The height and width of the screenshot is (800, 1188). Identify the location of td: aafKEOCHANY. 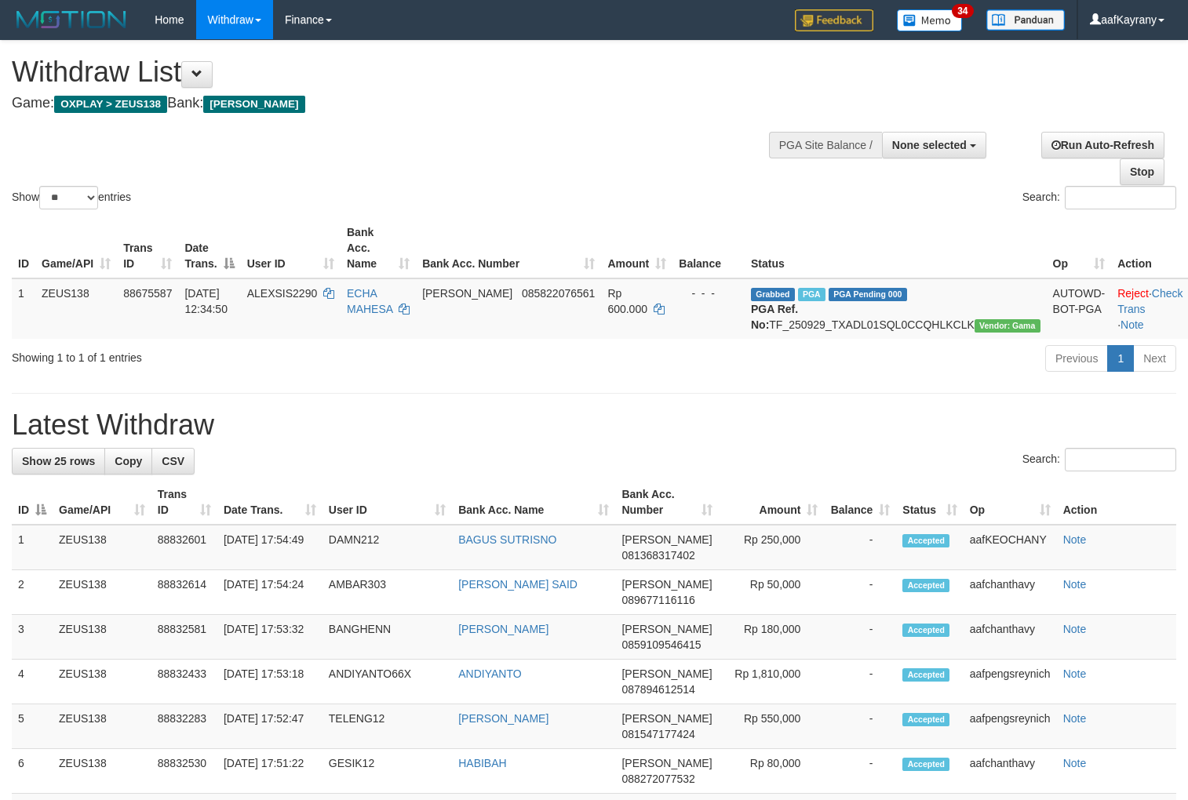
(1010, 548).